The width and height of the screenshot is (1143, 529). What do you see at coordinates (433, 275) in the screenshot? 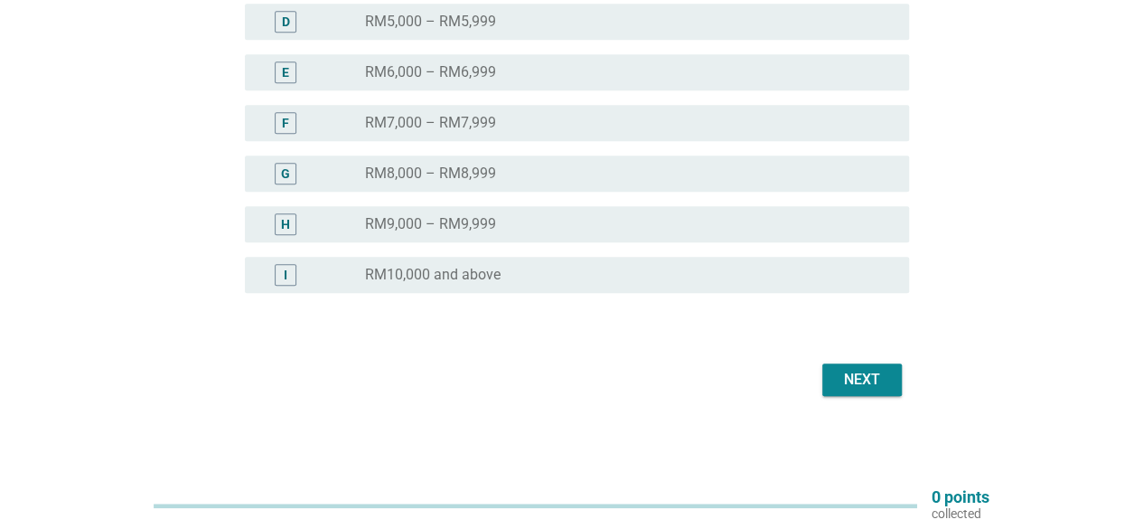
I see `label: RM10,000 and above` at bounding box center [433, 275].